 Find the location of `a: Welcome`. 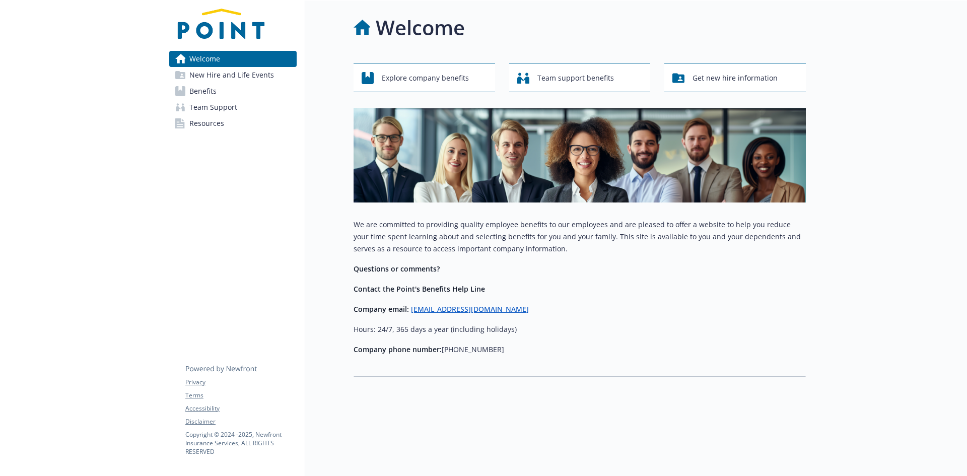

a: Welcome is located at coordinates (233, 59).